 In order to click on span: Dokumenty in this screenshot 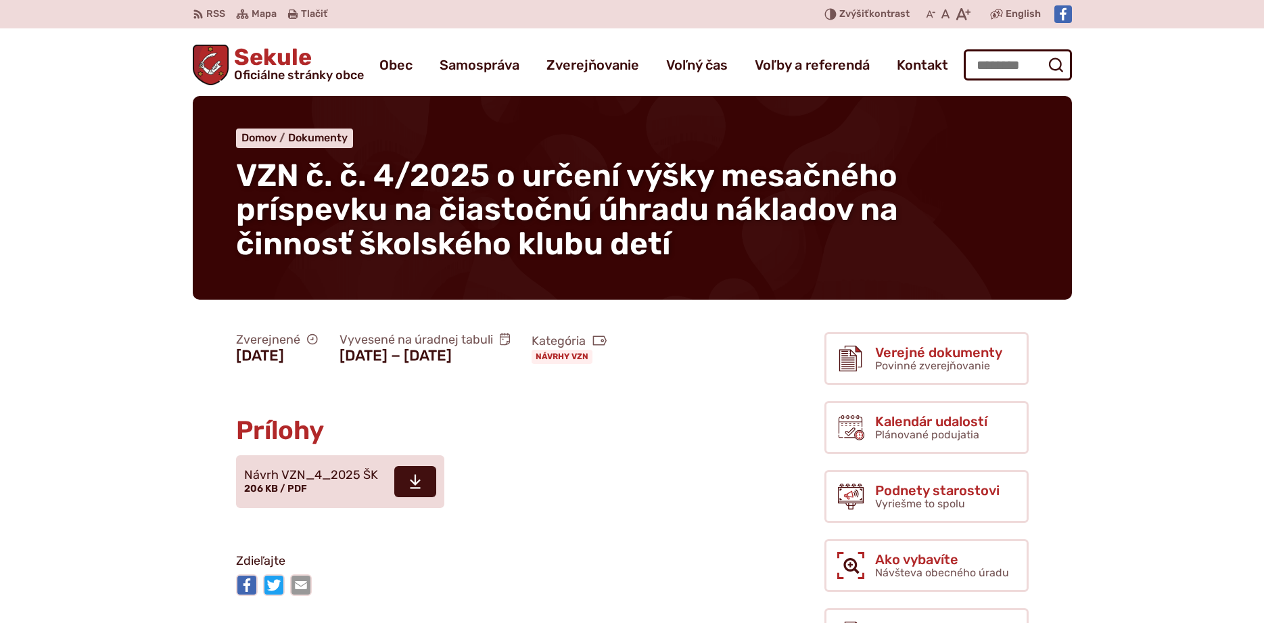, I will do `click(318, 137)`.